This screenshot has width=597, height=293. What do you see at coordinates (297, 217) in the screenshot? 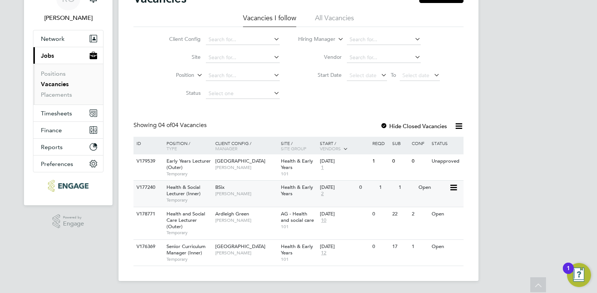
I see `span: AG - Health and social care` at bounding box center [297, 217].